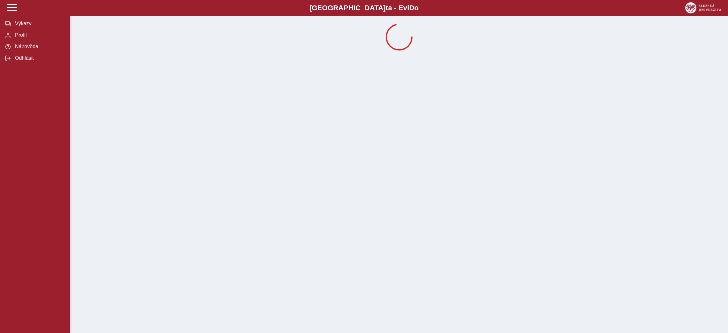  What do you see at coordinates (39, 24) in the screenshot?
I see `span: Výkazy` at bounding box center [39, 24].